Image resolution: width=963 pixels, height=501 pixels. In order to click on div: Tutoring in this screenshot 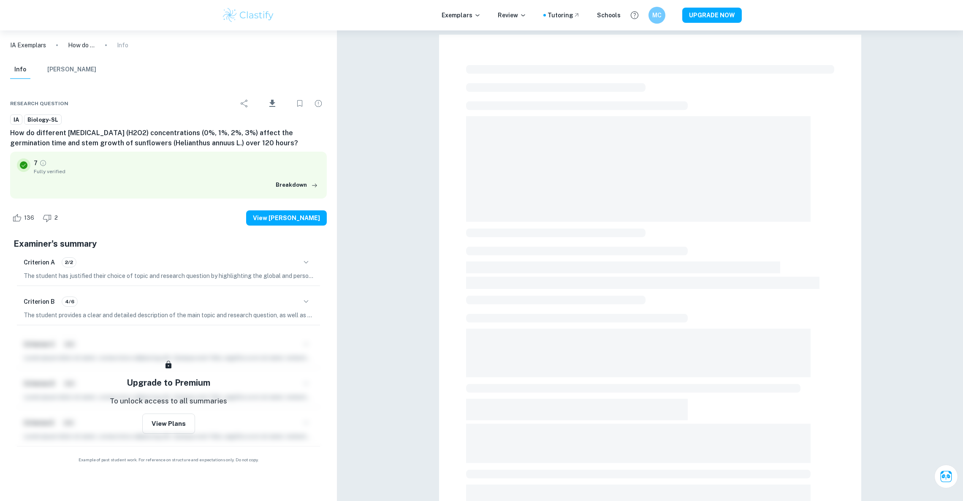, I will do `click(564, 15)`.